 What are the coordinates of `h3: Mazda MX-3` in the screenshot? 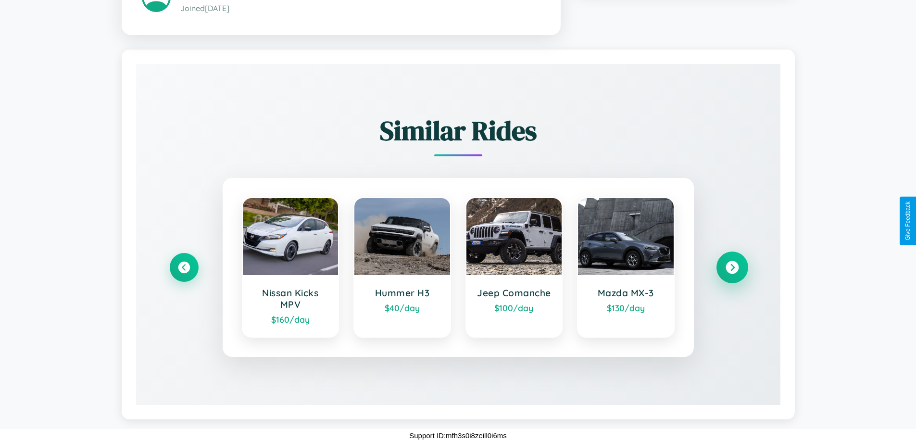 It's located at (626, 293).